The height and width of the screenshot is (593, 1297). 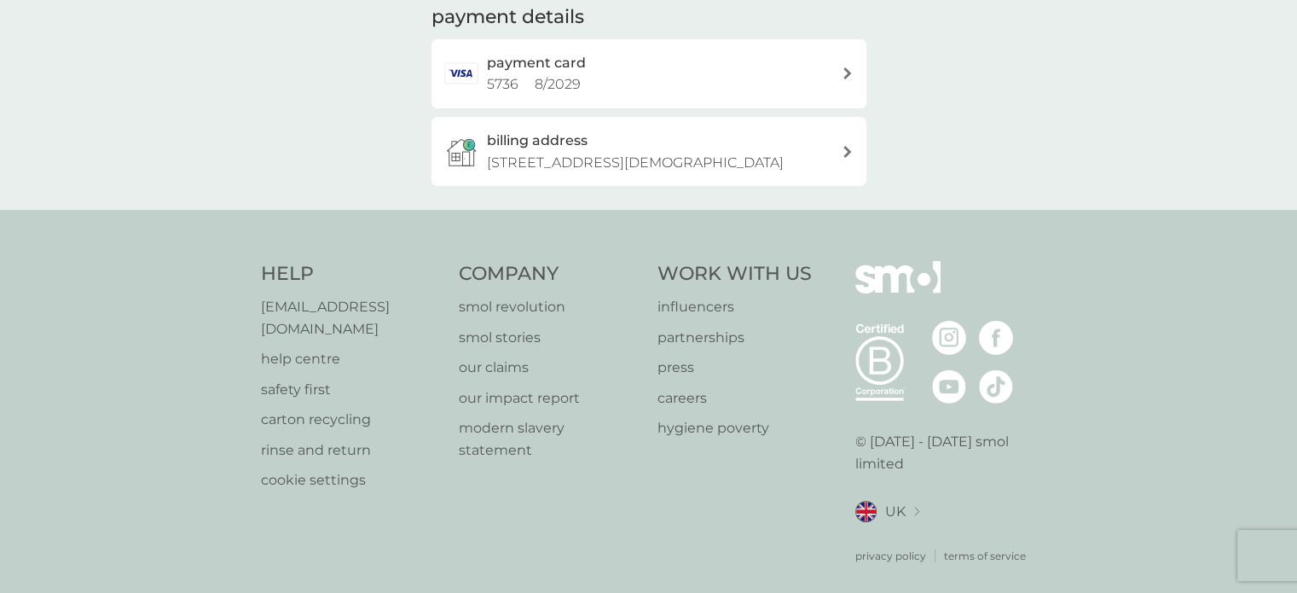 I want to click on p: smol revolution, so click(x=549, y=307).